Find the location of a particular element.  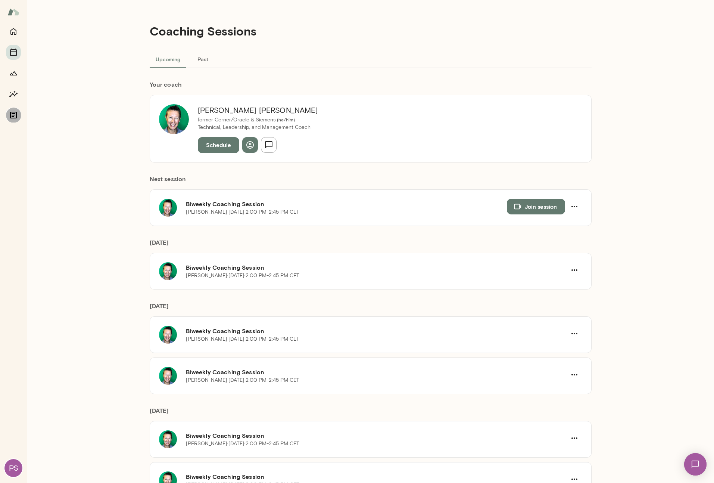

button: Upcoming is located at coordinates (168, 59).